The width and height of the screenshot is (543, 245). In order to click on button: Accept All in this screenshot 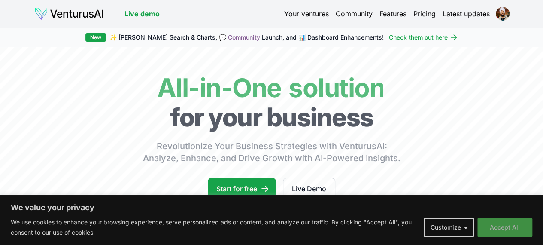, I will do `click(505, 227)`.